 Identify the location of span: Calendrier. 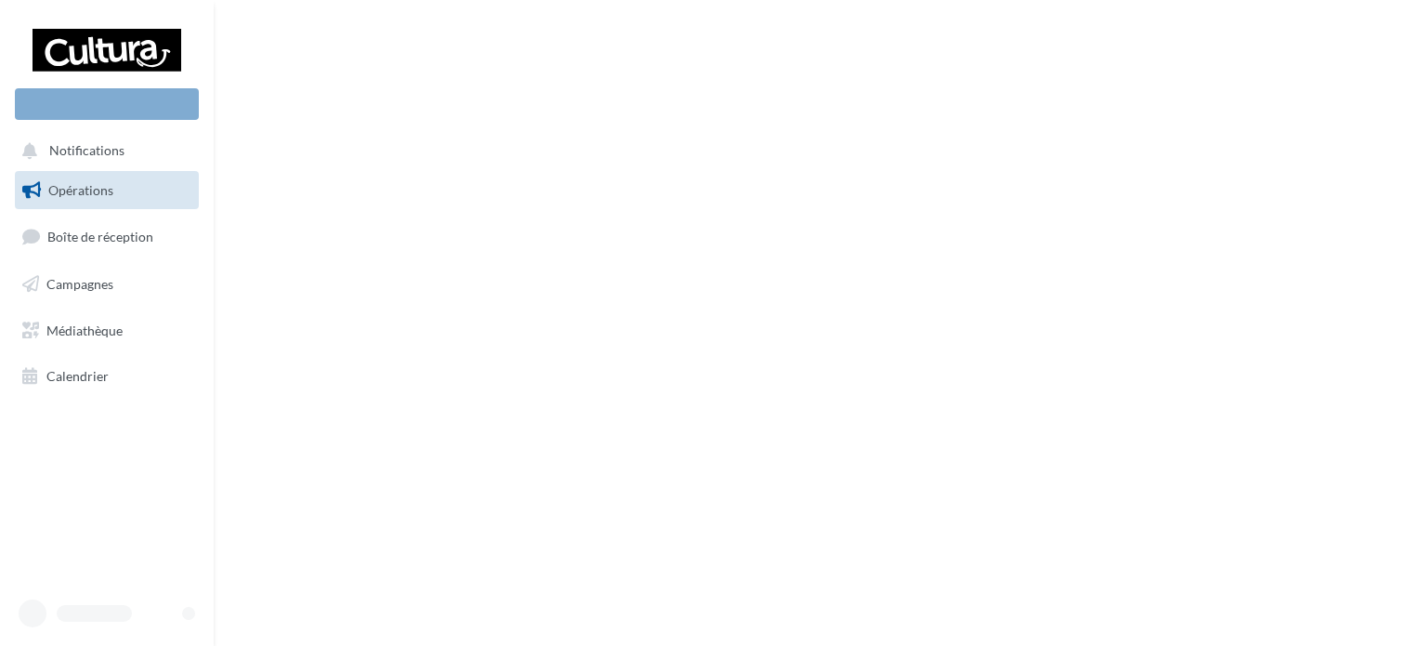
(77, 375).